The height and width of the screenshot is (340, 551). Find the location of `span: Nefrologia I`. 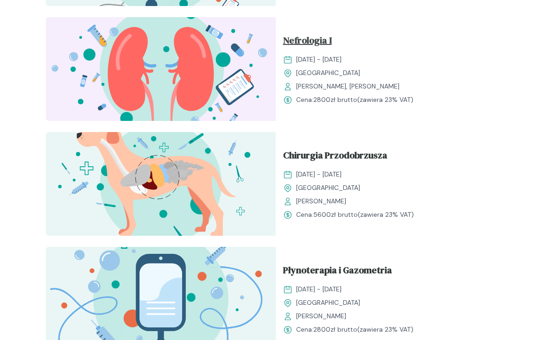

span: Nefrologia I is located at coordinates (307, 42).